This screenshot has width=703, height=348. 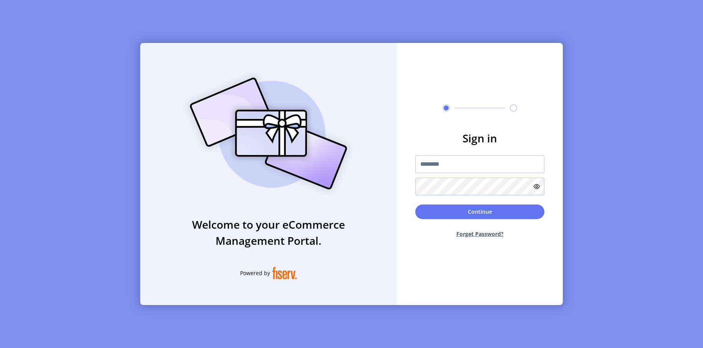 I want to click on button: Continue, so click(x=480, y=212).